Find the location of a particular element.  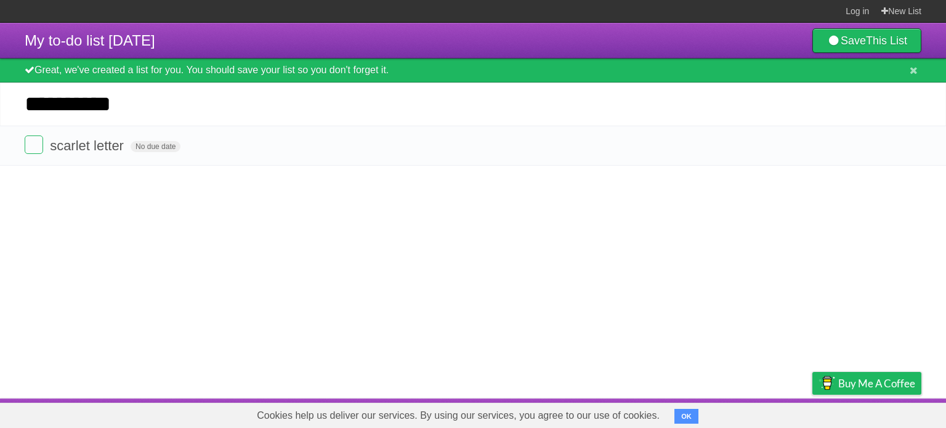

a: Developers is located at coordinates (714, 413).